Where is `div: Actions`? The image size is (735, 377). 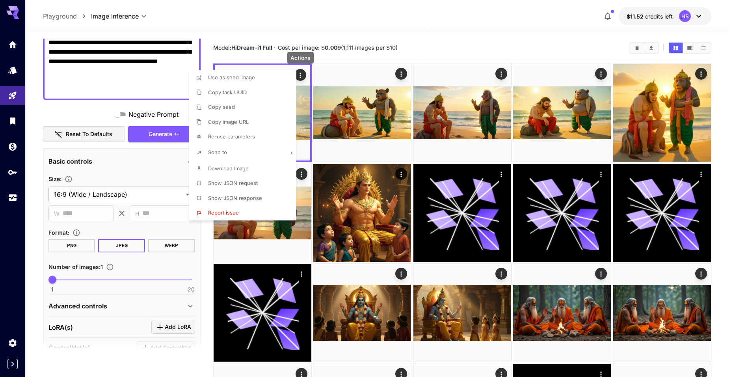
div: Actions is located at coordinates (300, 58).